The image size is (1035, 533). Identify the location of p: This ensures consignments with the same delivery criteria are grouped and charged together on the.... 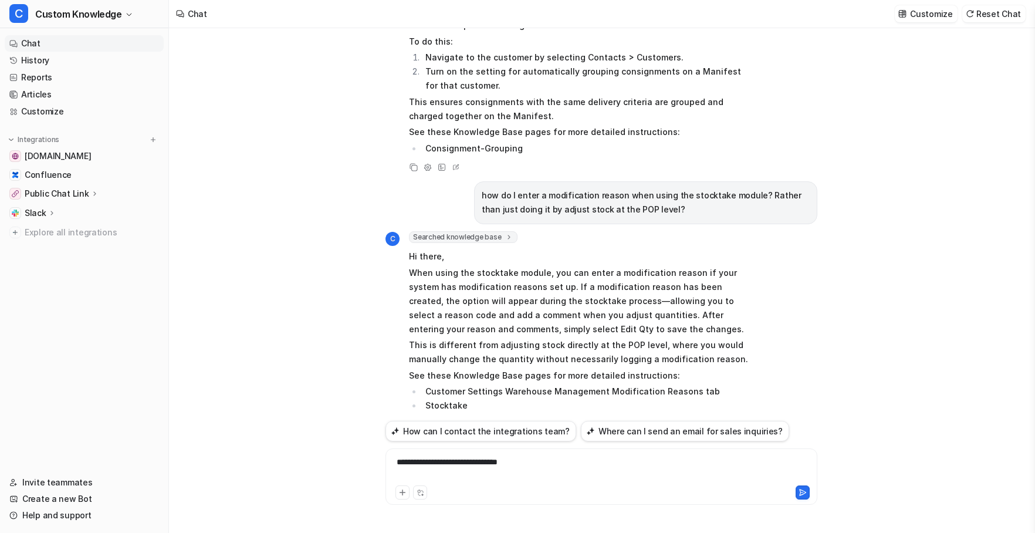
(580, 109).